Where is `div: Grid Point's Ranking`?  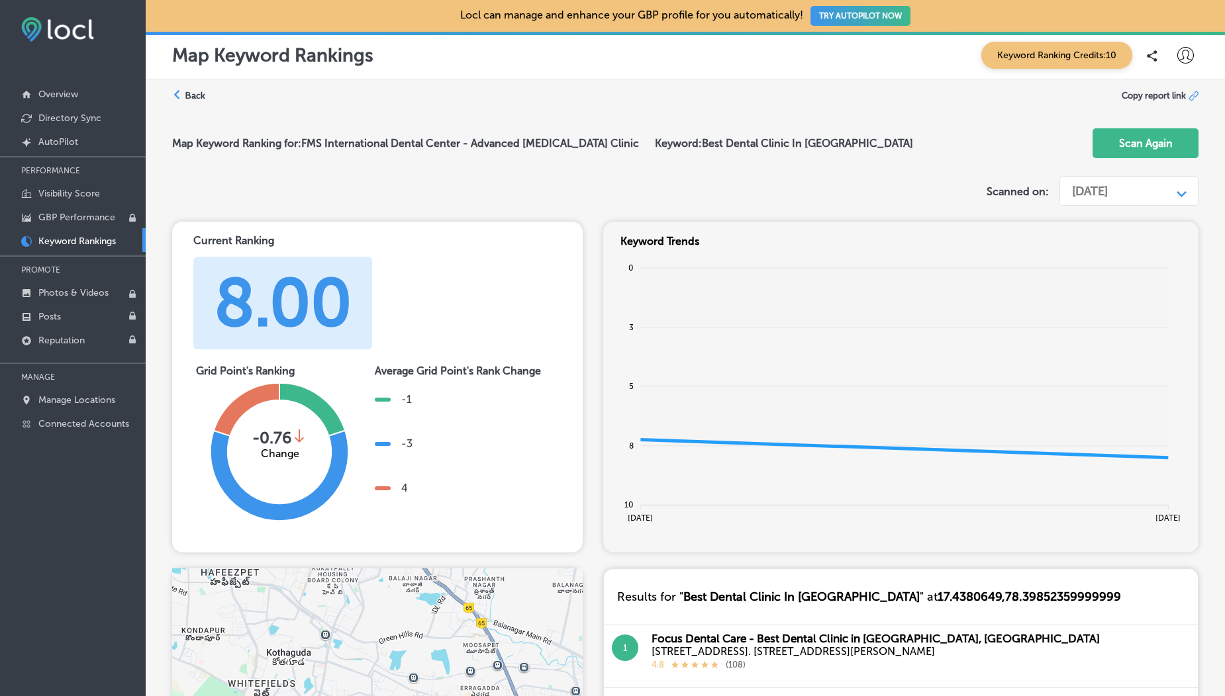 div: Grid Point's Ranking is located at coordinates (279, 371).